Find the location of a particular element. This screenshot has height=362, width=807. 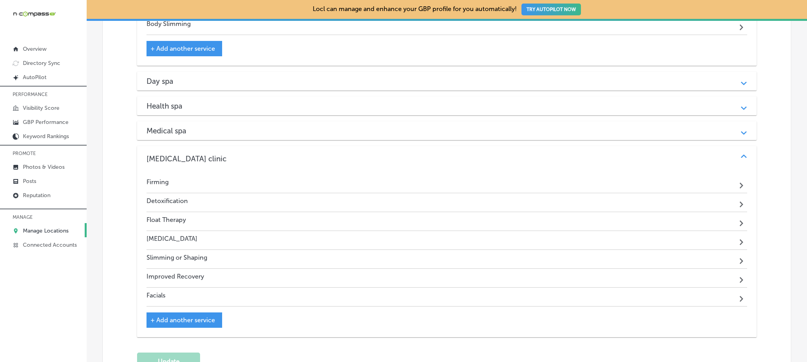

p: Overview is located at coordinates (35, 49).